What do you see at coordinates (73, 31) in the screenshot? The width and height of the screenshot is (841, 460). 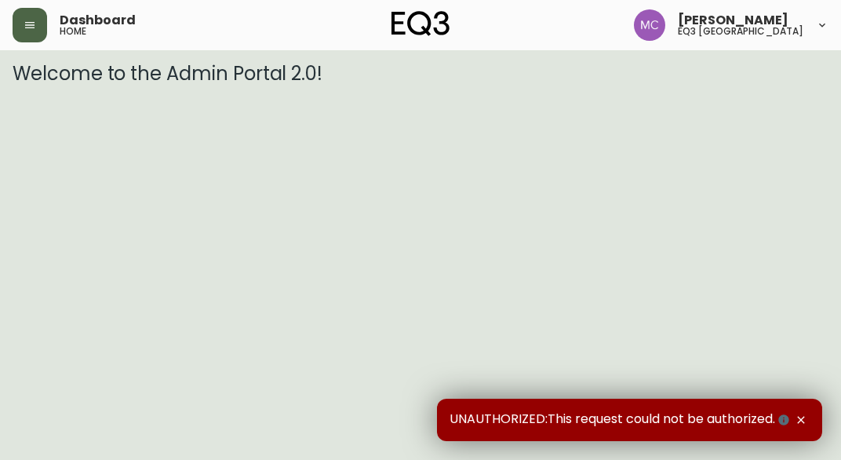 I see `h5: home` at bounding box center [73, 31].